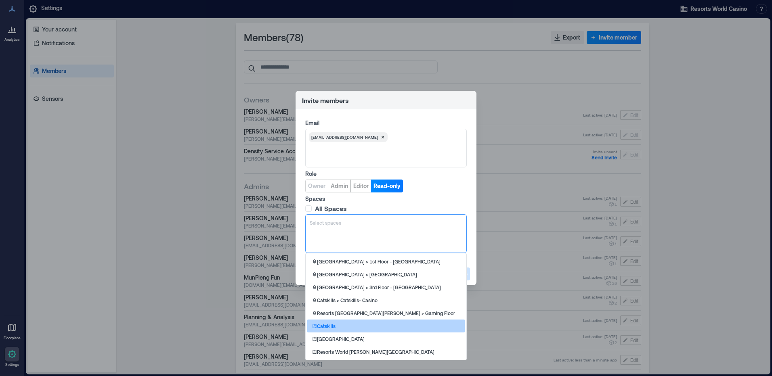  What do you see at coordinates (387, 186) in the screenshot?
I see `span: Read-only` at bounding box center [387, 186].